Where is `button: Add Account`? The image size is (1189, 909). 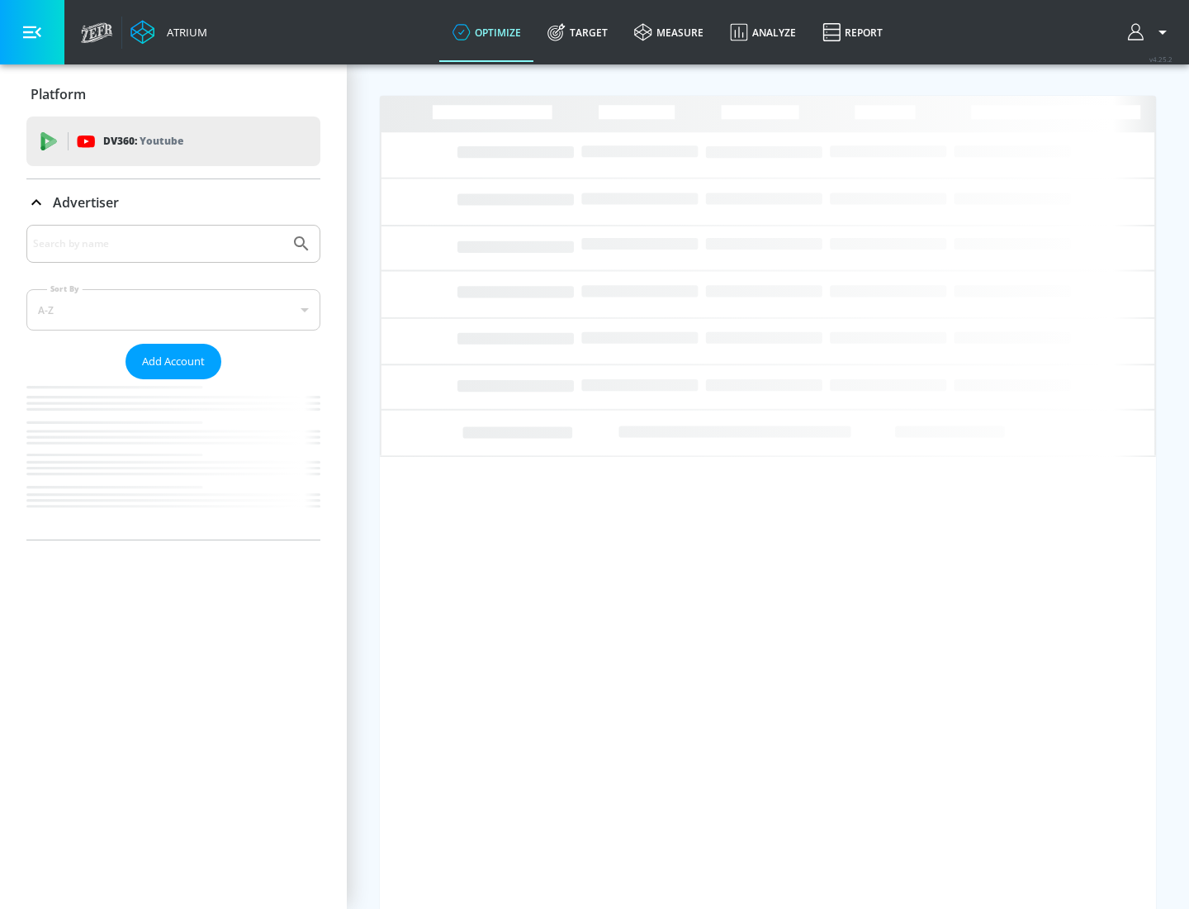
button: Add Account is located at coordinates (173, 361).